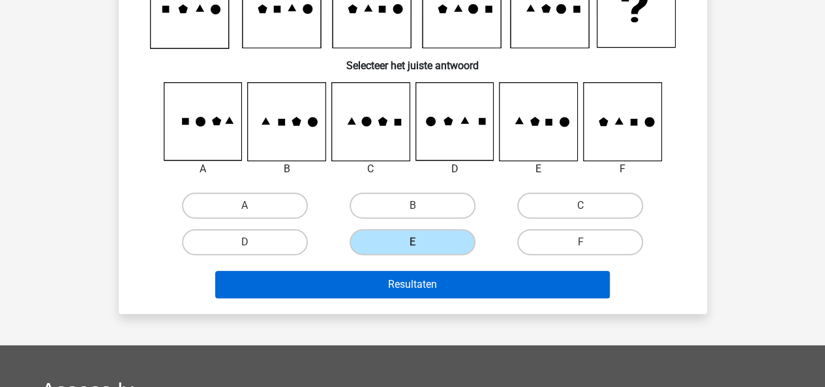  Describe the element at coordinates (245, 205) in the screenshot. I see `label: A` at that location.